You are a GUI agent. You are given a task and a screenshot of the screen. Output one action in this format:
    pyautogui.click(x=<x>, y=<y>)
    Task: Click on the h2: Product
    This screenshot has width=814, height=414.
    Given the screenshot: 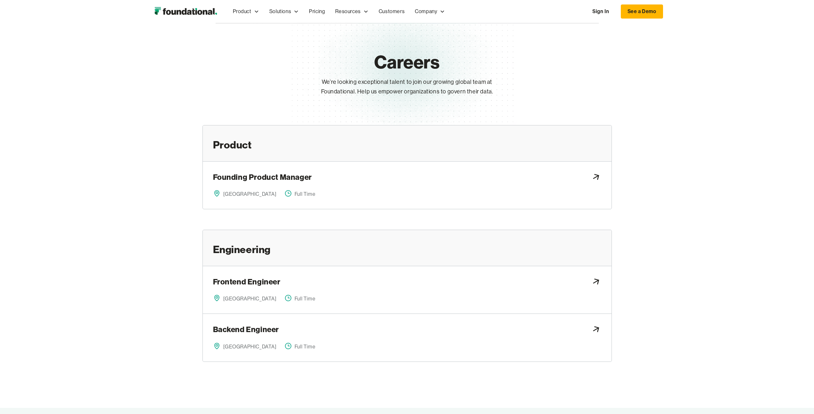 What is the action you would take?
    pyautogui.click(x=232, y=145)
    